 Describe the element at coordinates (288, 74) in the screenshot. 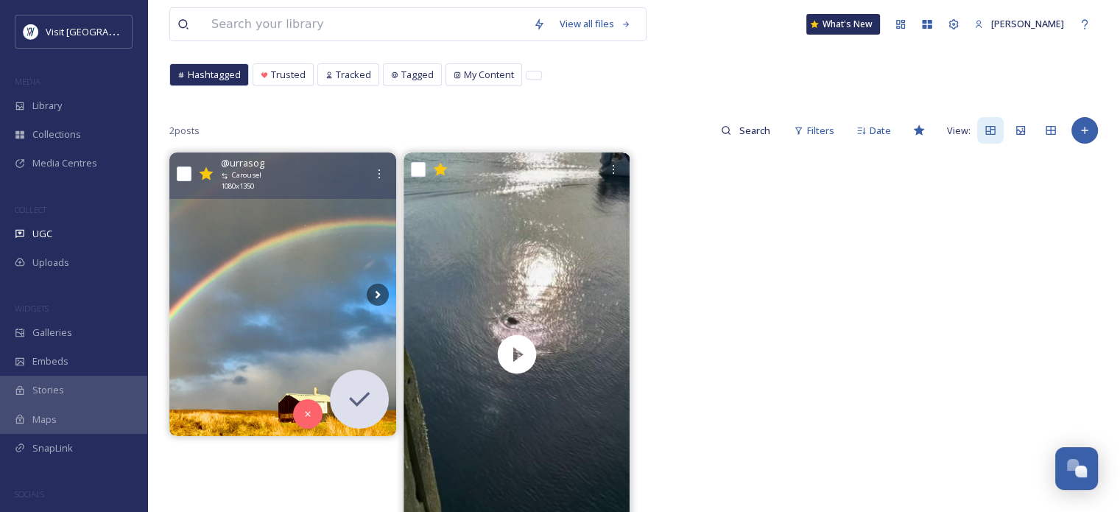

I see `span: Trusted` at that location.